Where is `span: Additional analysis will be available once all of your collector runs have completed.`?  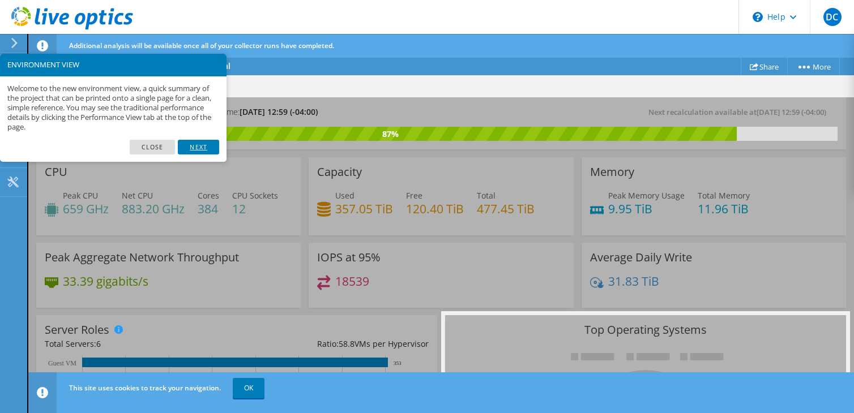
span: Additional analysis will be available once all of your collector runs have completed. is located at coordinates (201, 45).